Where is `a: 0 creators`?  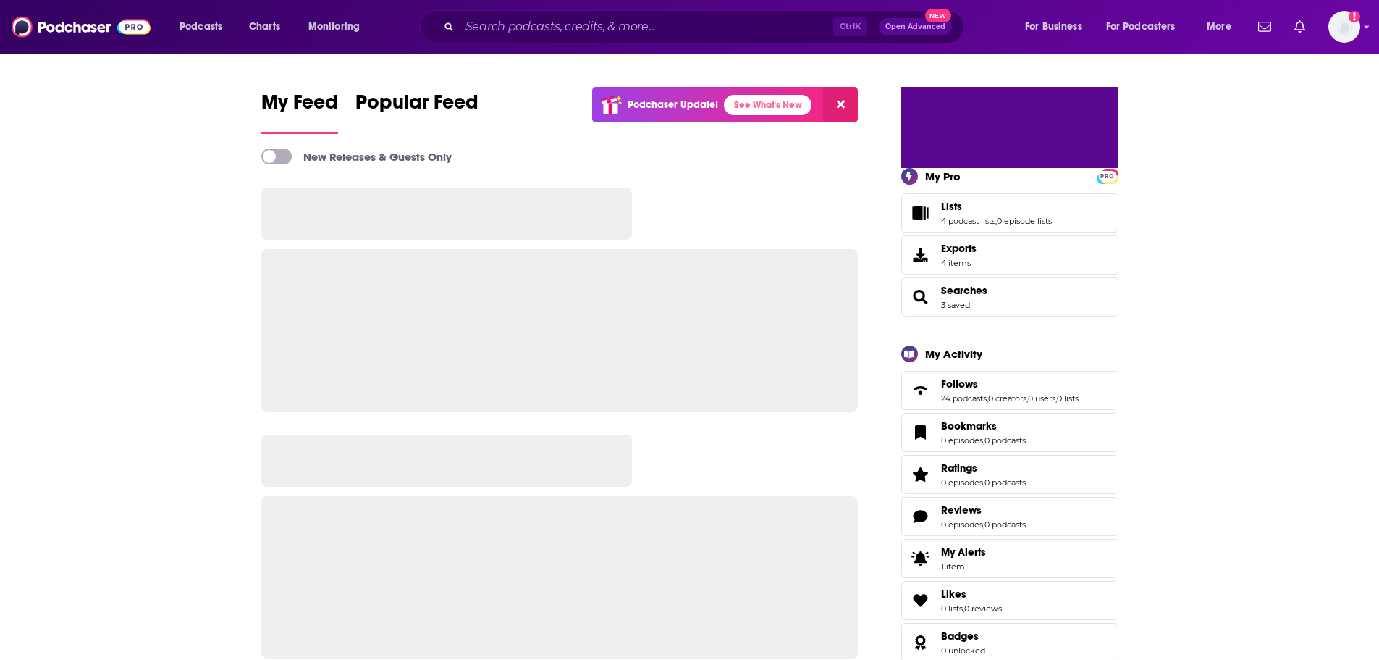
a: 0 creators is located at coordinates (1007, 398).